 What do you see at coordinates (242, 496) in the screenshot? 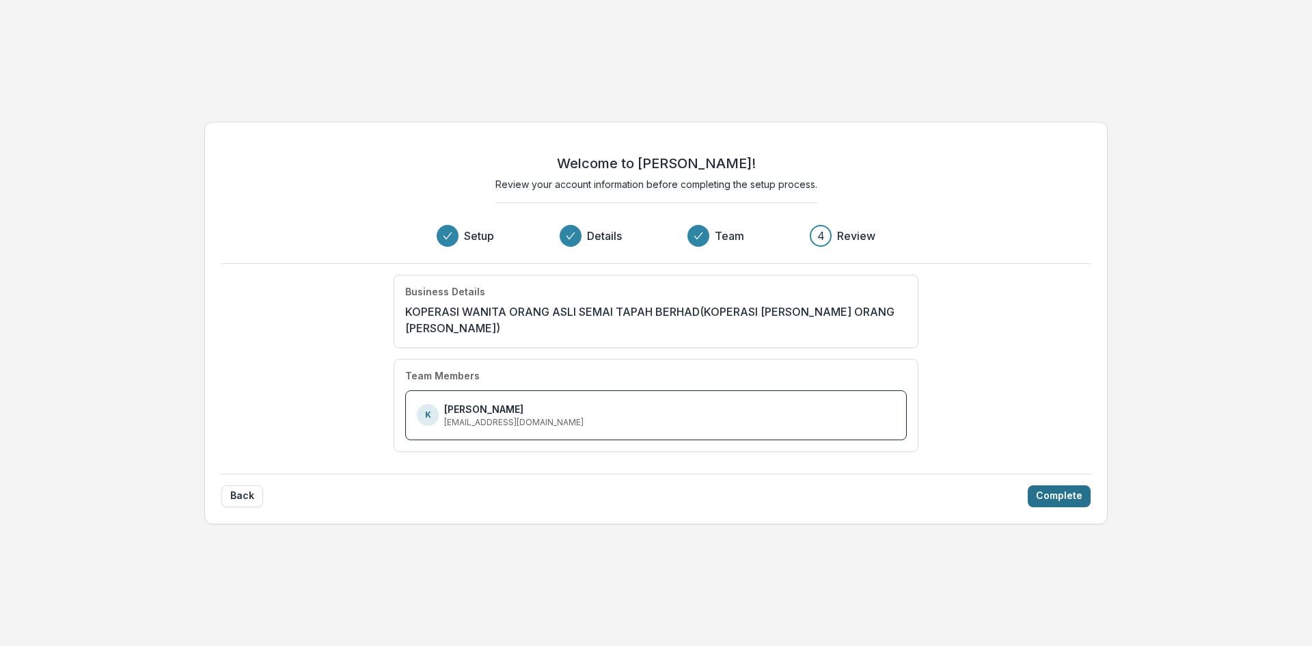
I see `button: Back` at bounding box center [242, 496].